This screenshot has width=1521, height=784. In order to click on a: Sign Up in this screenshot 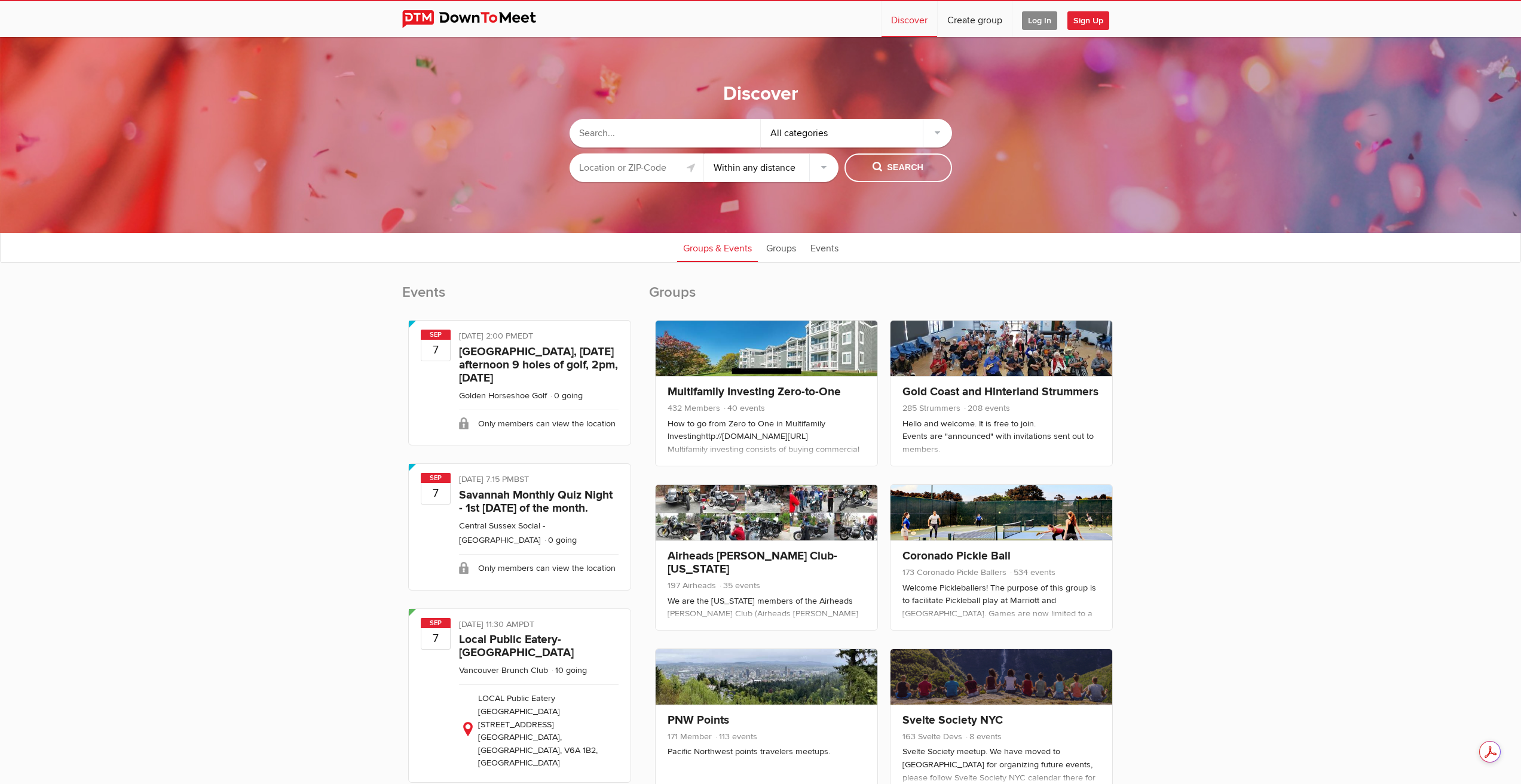, I will do `click(1093, 19)`.